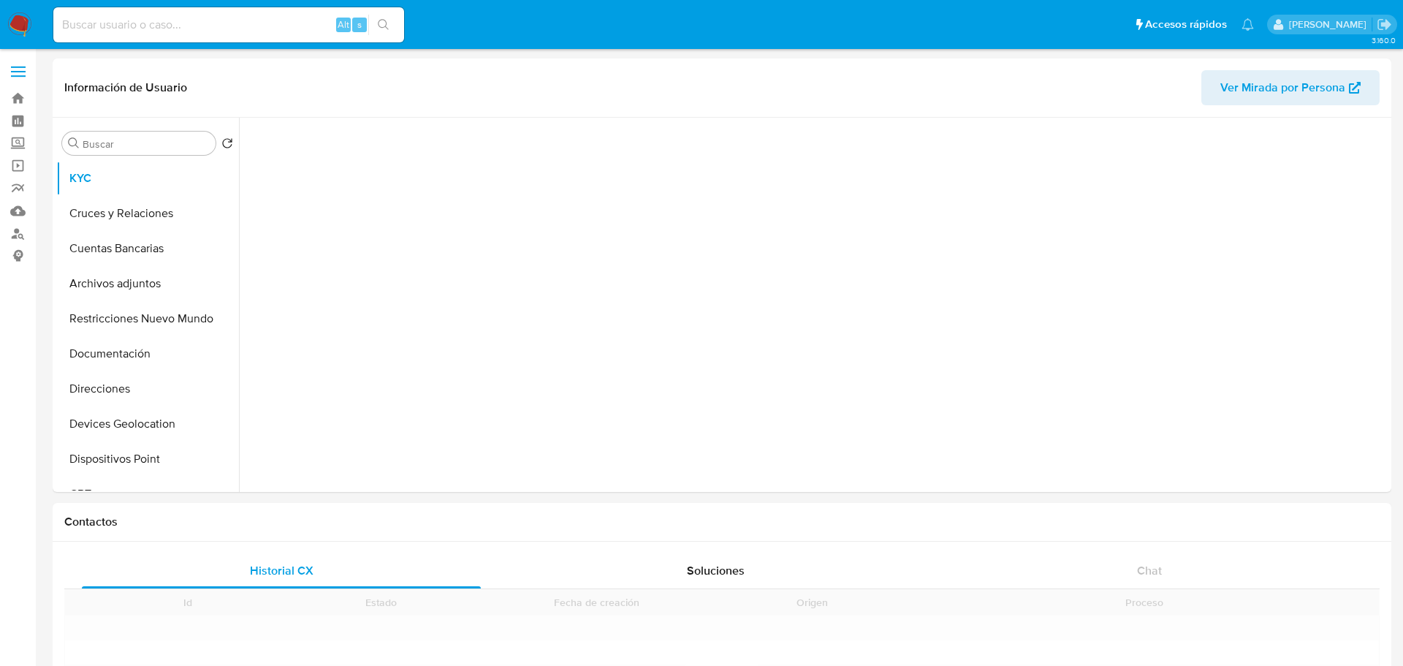 Image resolution: width=1403 pixels, height=666 pixels. Describe the element at coordinates (360, 24) in the screenshot. I see `span: s` at that location.